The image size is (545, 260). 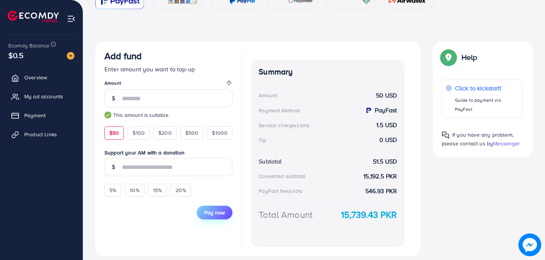 What do you see at coordinates (386, 95) in the screenshot?
I see `strong: 50 USD` at bounding box center [386, 95].